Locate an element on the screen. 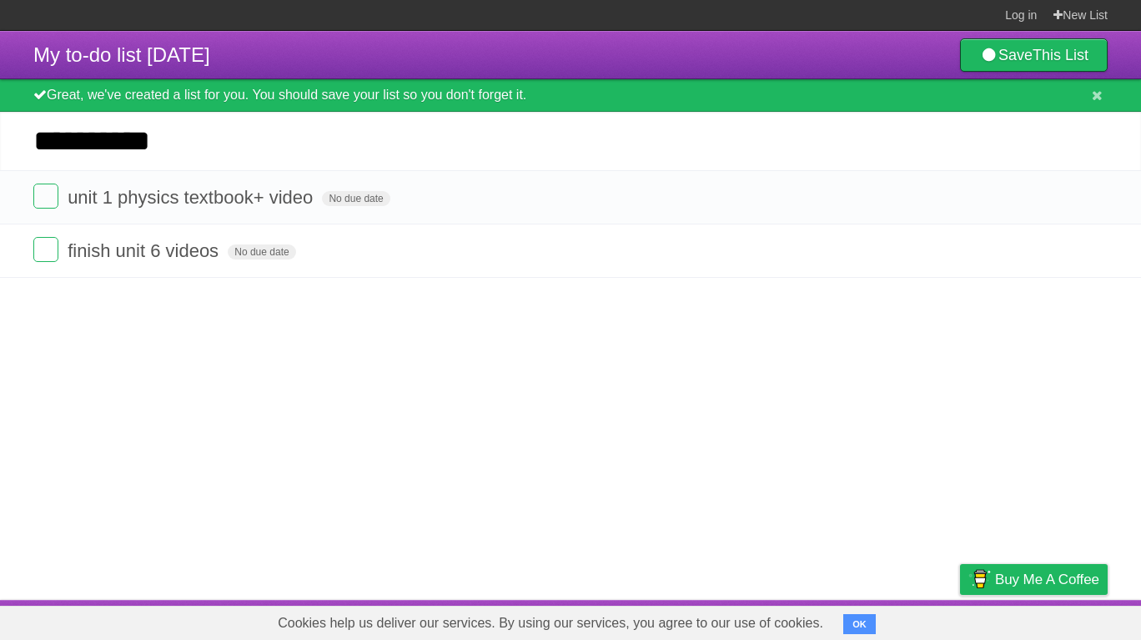  span: unit 1 physics textbook+ video is located at coordinates (192, 197).